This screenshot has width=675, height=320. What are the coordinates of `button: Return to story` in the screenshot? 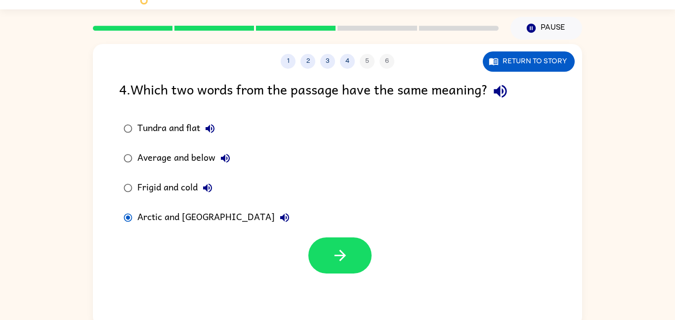 It's located at (529, 61).